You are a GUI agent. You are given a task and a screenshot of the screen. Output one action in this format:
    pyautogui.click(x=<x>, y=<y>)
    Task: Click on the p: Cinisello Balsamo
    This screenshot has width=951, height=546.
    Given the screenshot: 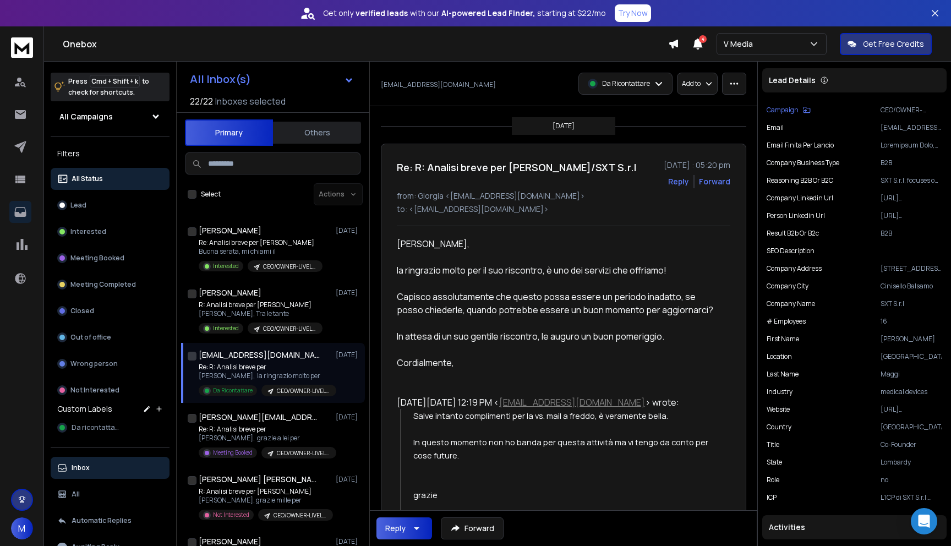 What is the action you would take?
    pyautogui.click(x=912, y=286)
    